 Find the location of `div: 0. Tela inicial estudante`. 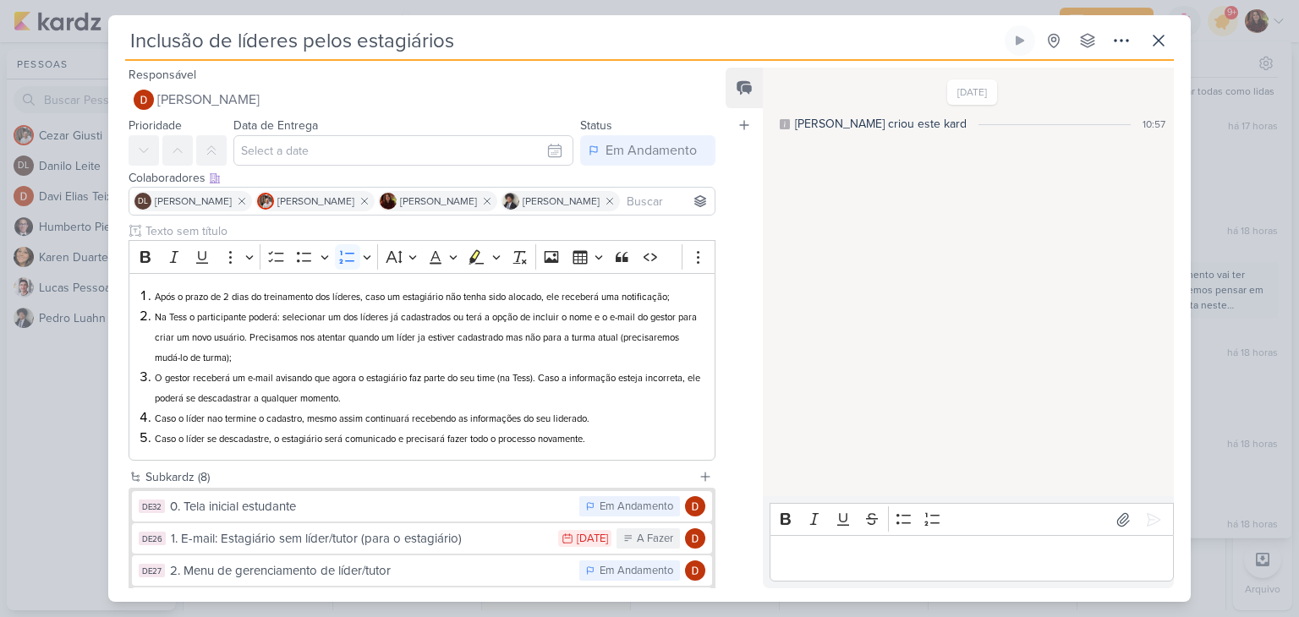

div: 0. Tela inicial estudante is located at coordinates (370, 507).